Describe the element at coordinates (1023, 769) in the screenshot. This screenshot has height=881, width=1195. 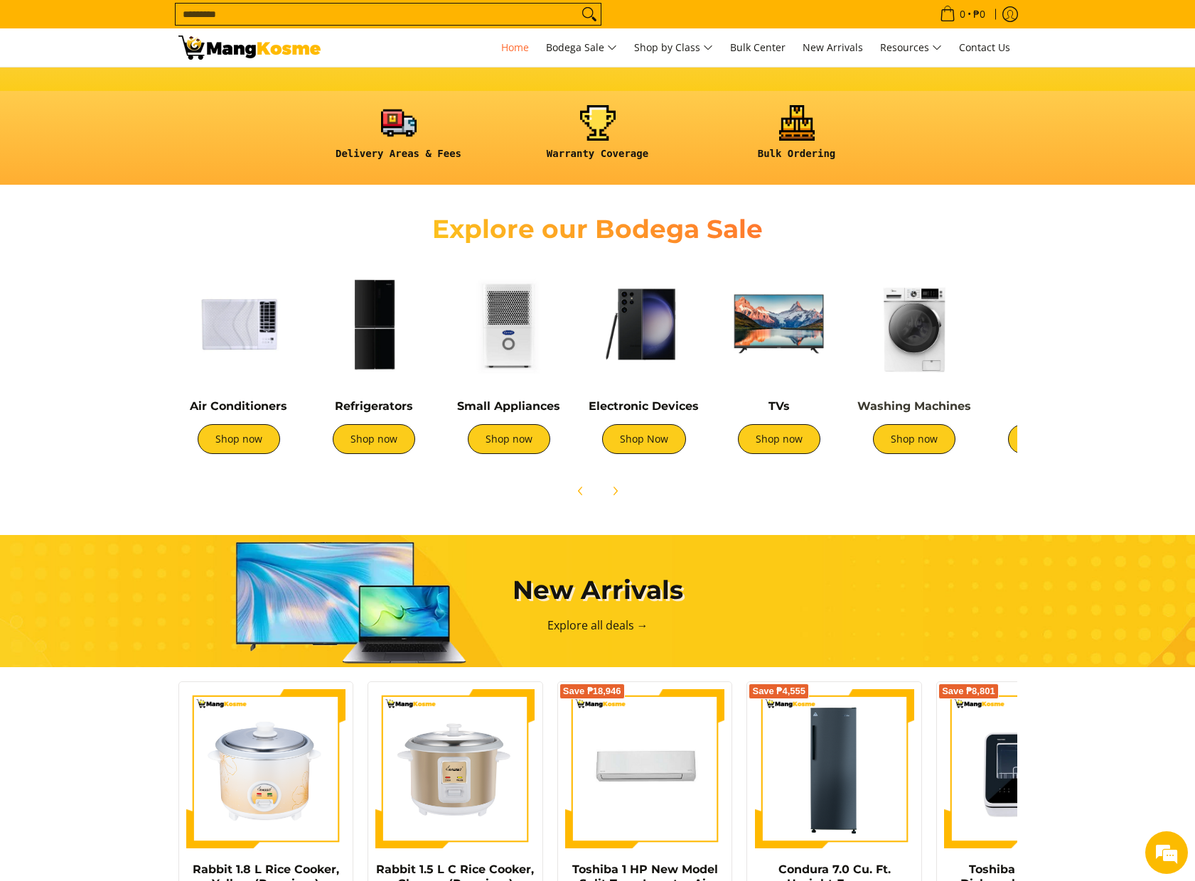
I see `img: Toshiba Mini 4-Set Dishwasher (Class A)` at that location.